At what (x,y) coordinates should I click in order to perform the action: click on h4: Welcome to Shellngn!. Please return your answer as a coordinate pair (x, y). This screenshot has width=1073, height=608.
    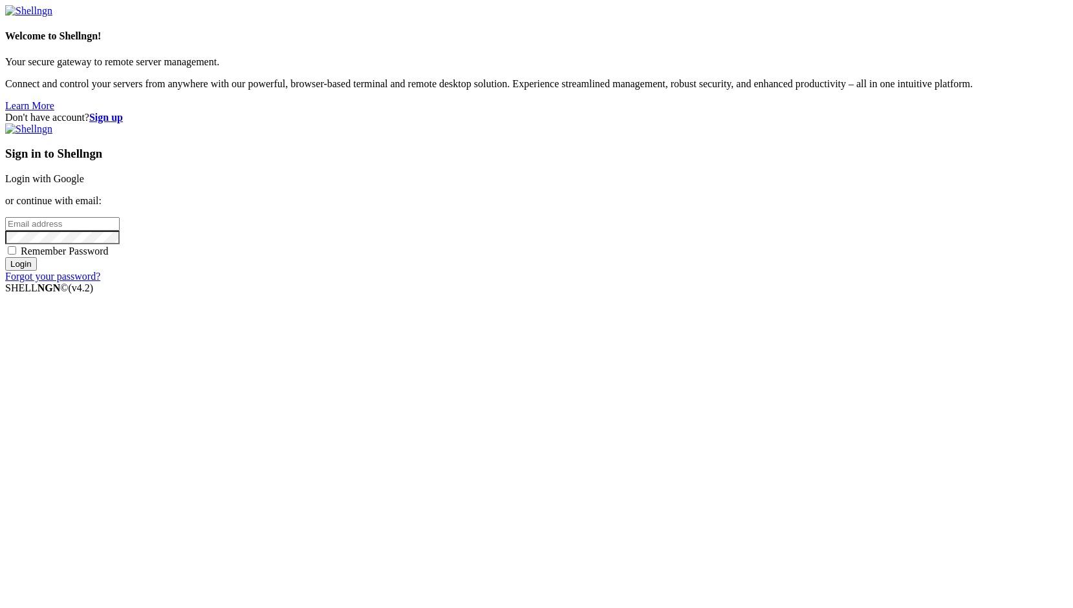
    Looking at the image, I should click on (536, 36).